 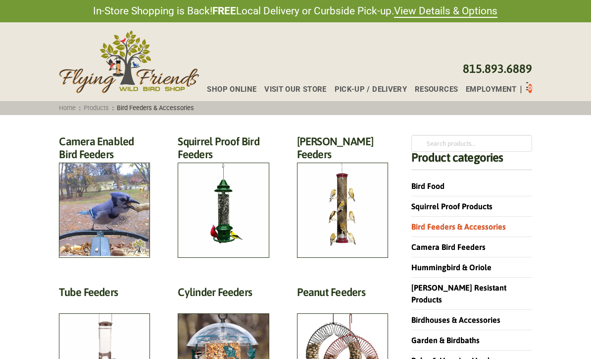 I want to click on span: Pick-up / Delivery, so click(x=371, y=89).